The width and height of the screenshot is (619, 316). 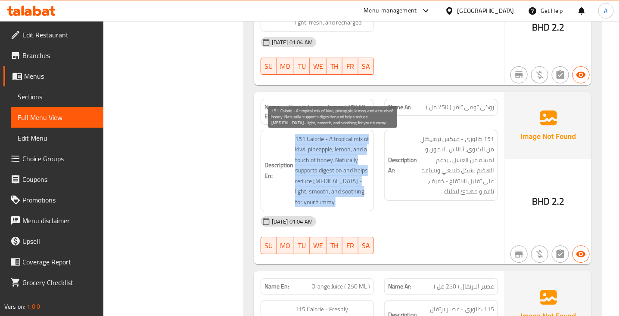 What do you see at coordinates (57, 118) in the screenshot?
I see `a: Full Menu View` at bounding box center [57, 118].